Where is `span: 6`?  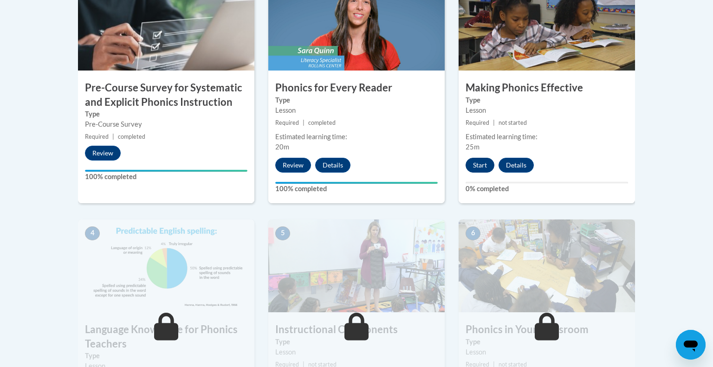
span: 6 is located at coordinates (473, 233).